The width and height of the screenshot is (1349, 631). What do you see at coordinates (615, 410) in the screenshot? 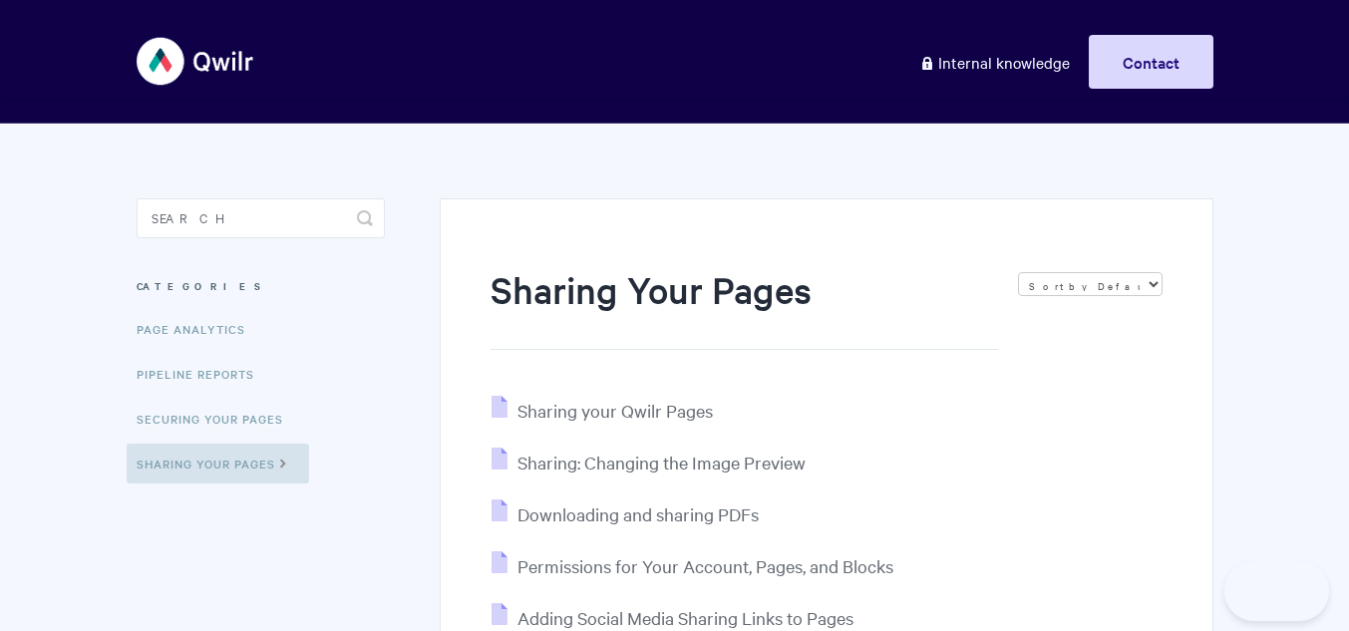
I see `span: Sharing your Qwilr Pages` at bounding box center [615, 410].